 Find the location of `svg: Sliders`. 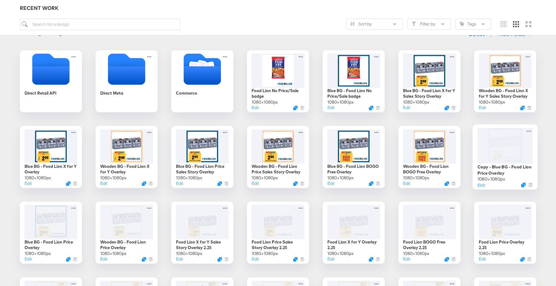

svg: Sliders is located at coordinates (353, 24).